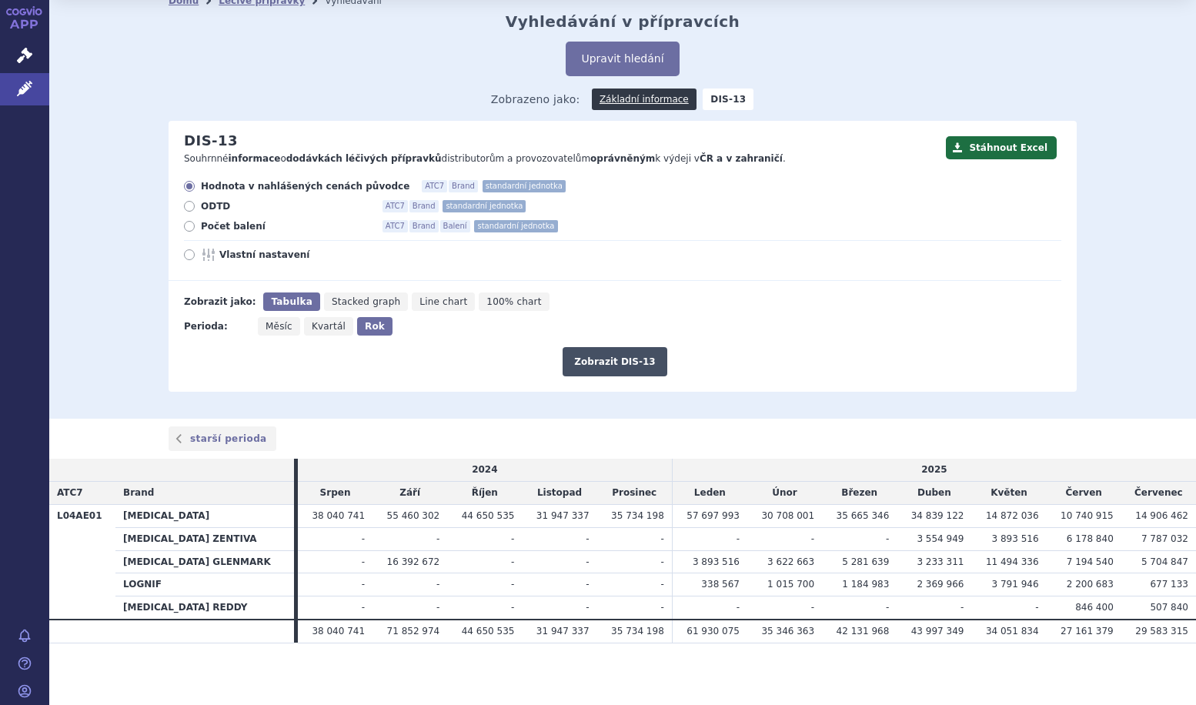 This screenshot has height=705, width=1196. Describe the element at coordinates (1169, 607) in the screenshot. I see `span: 507 840` at that location.